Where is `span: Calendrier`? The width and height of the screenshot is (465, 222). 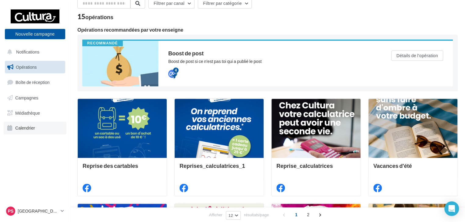
span: Calendrier is located at coordinates (25, 128).